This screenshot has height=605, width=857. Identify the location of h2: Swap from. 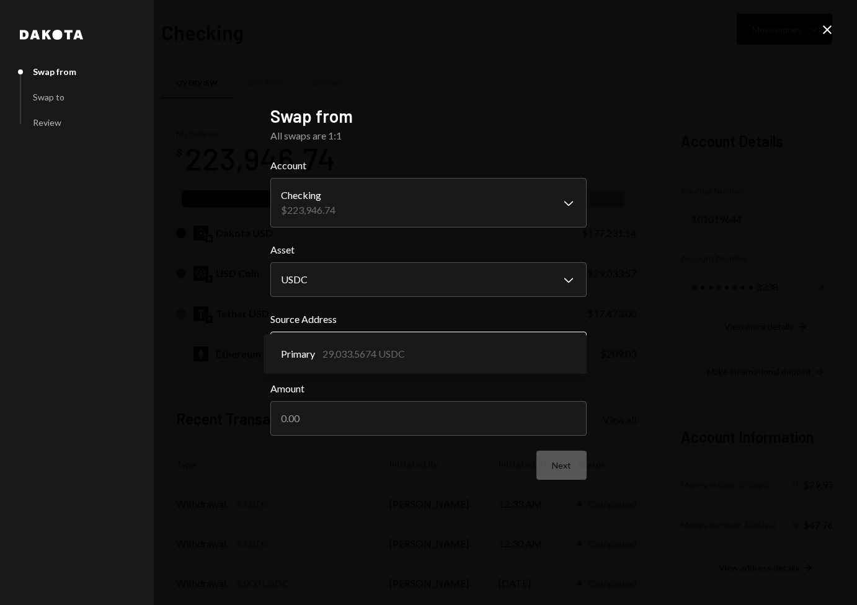
(428, 116).